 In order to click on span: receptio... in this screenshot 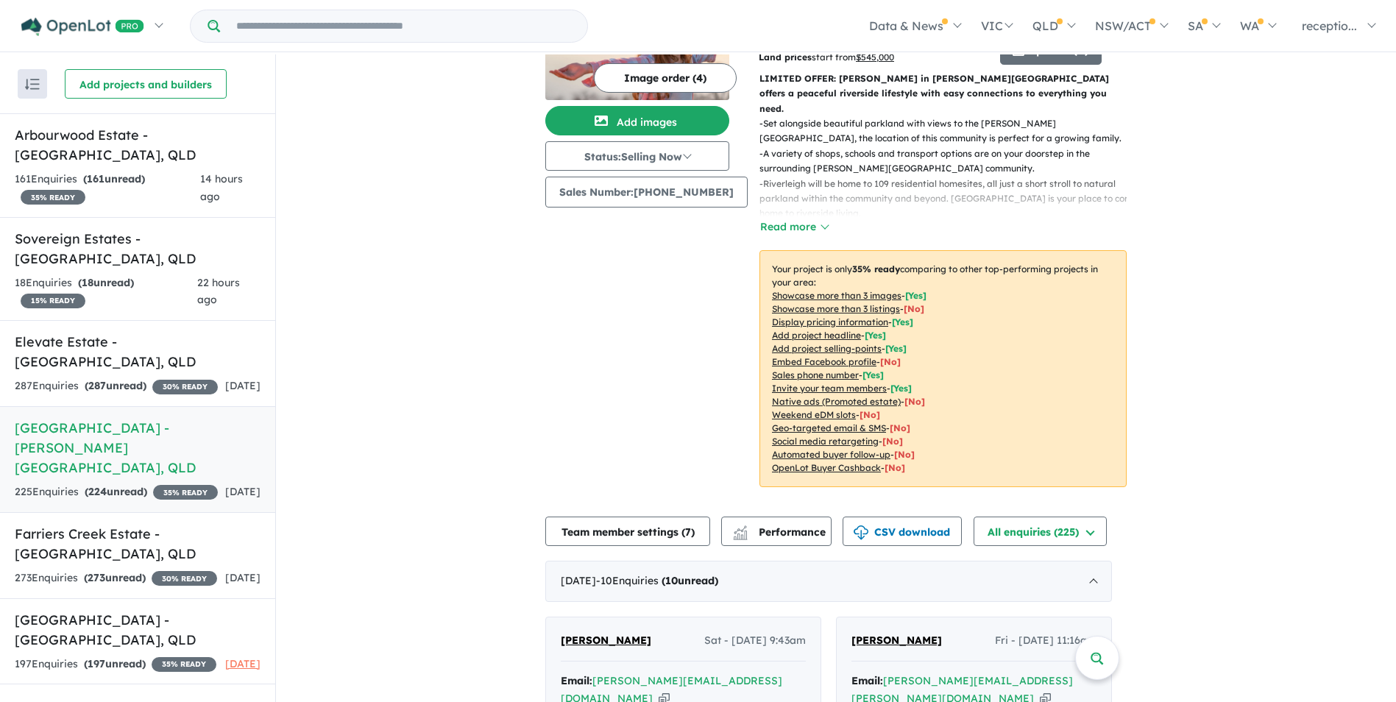, I will do `click(1329, 26)`.